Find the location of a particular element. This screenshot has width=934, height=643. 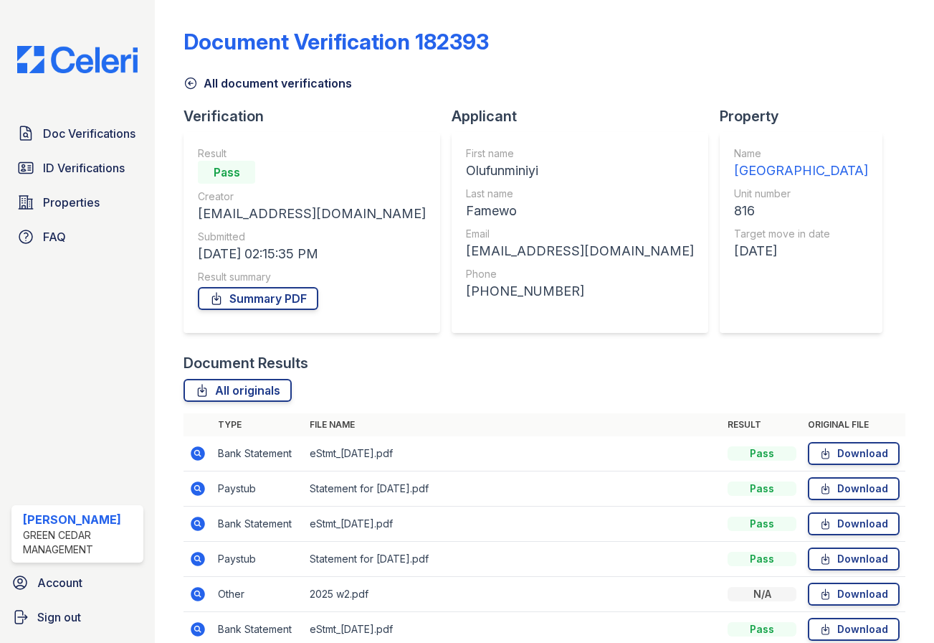

a: All originals is located at coordinates (237, 390).